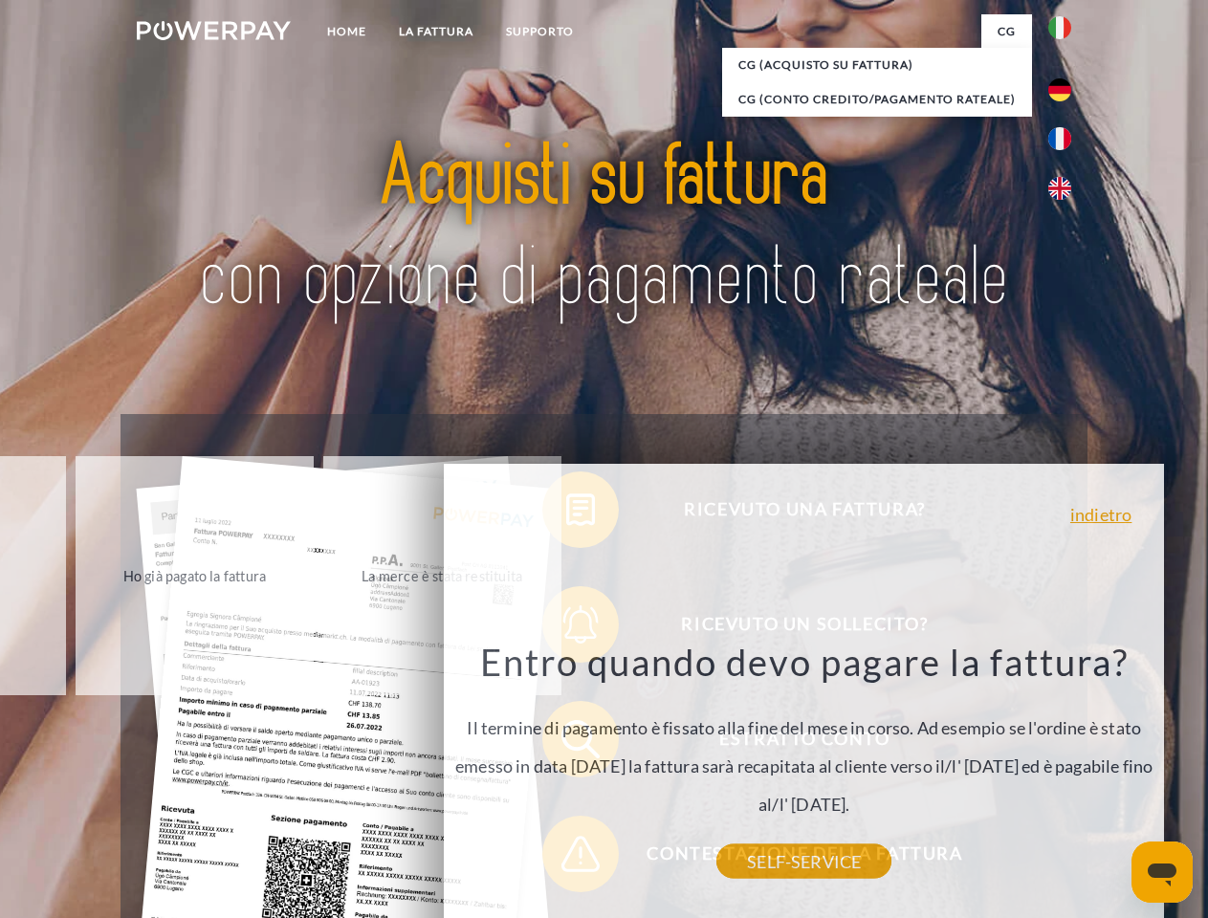 This screenshot has height=918, width=1208. What do you see at coordinates (1060, 28) in the screenshot?
I see `img: it` at bounding box center [1060, 28].